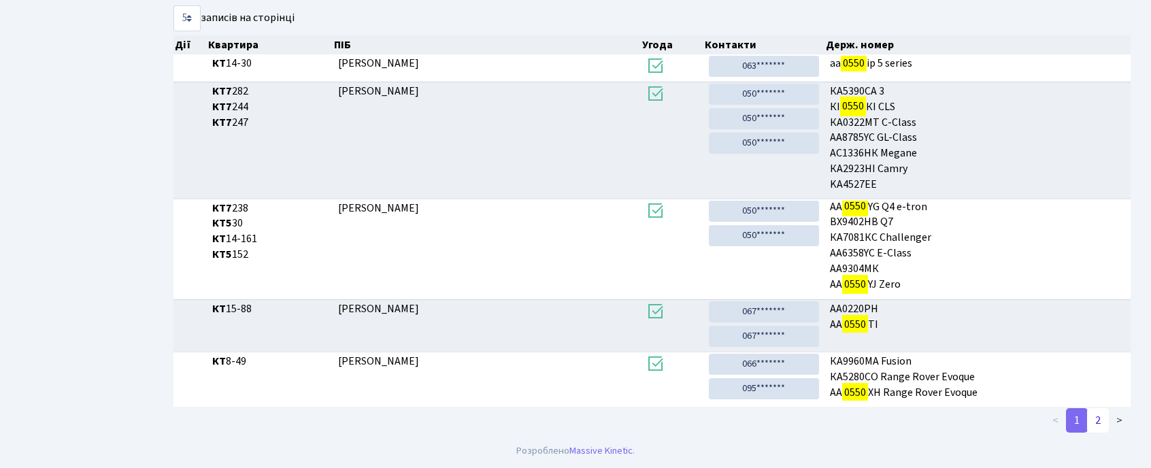 The width and height of the screenshot is (1151, 468). I want to click on span: 14-30, so click(269, 63).